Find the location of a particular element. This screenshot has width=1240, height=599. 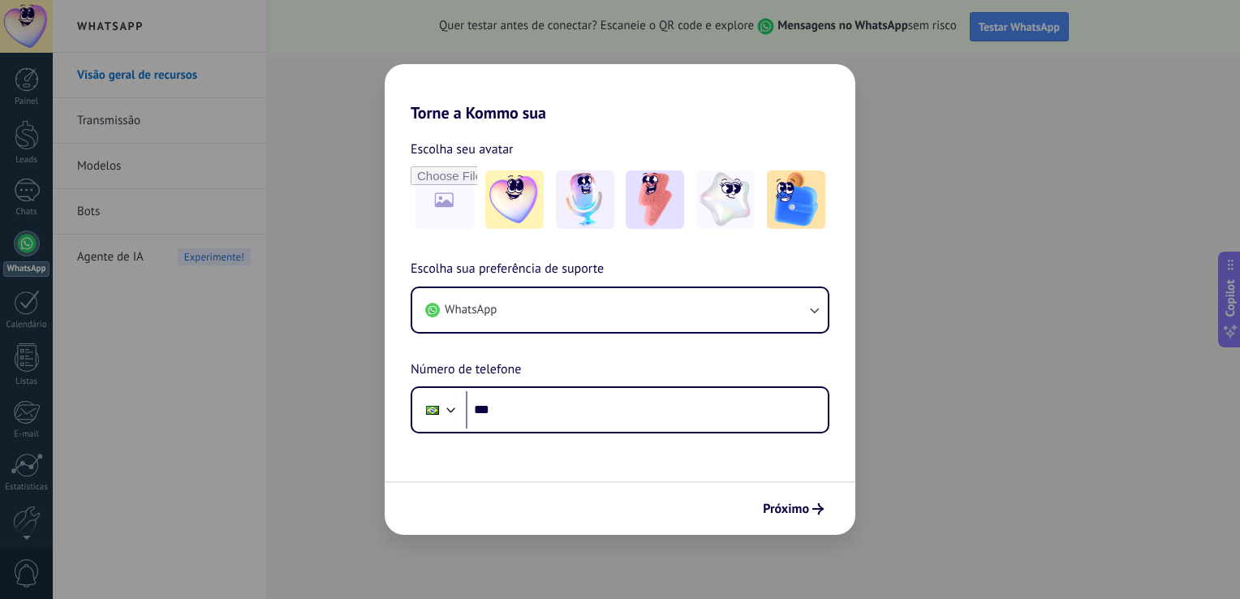

div: Brazil: + 55 is located at coordinates (432, 410).